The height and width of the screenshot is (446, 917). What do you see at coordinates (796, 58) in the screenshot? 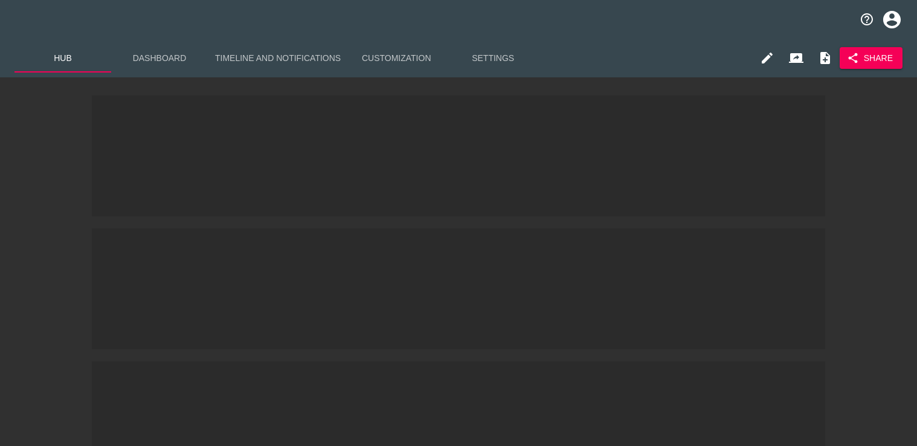
I see `button: Client View` at bounding box center [796, 58].